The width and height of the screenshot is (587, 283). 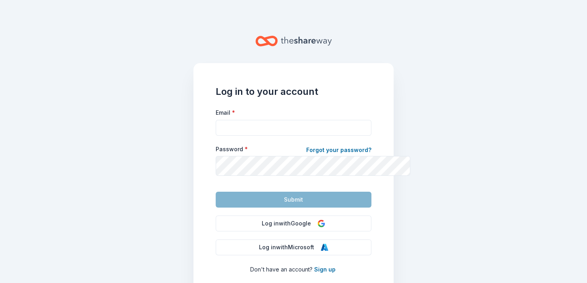 What do you see at coordinates (294, 41) in the screenshot?
I see `a: Home` at bounding box center [294, 41].